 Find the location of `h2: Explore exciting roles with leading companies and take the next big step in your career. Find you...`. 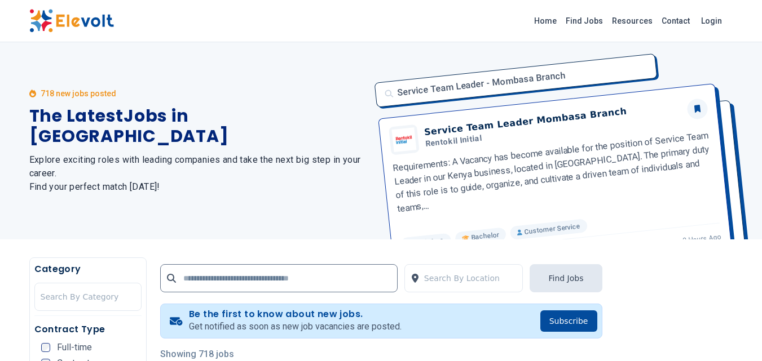

h2: Explore exciting roles with leading companies and take the next big step in your career. Find you... is located at coordinates (198, 174).